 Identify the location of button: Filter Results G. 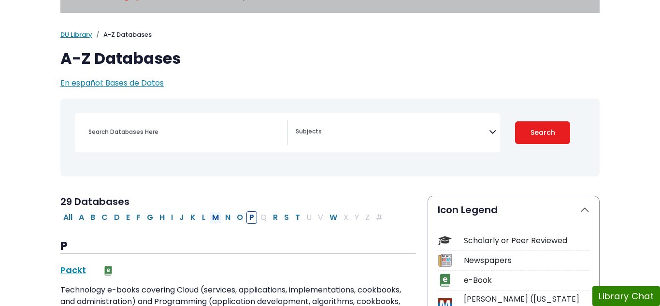
(150, 217).